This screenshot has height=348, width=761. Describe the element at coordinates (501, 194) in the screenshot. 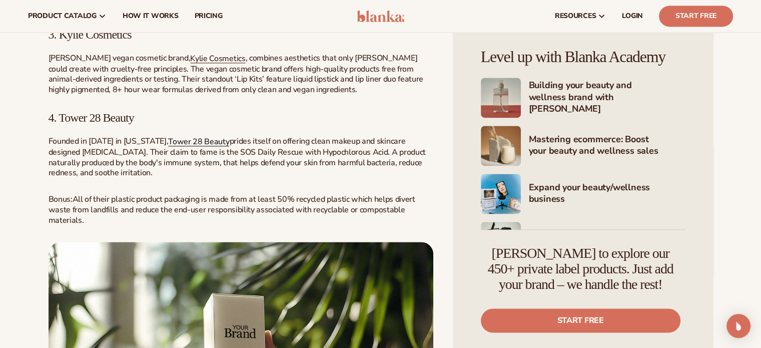

I see `img: Shopify Image 7` at that location.